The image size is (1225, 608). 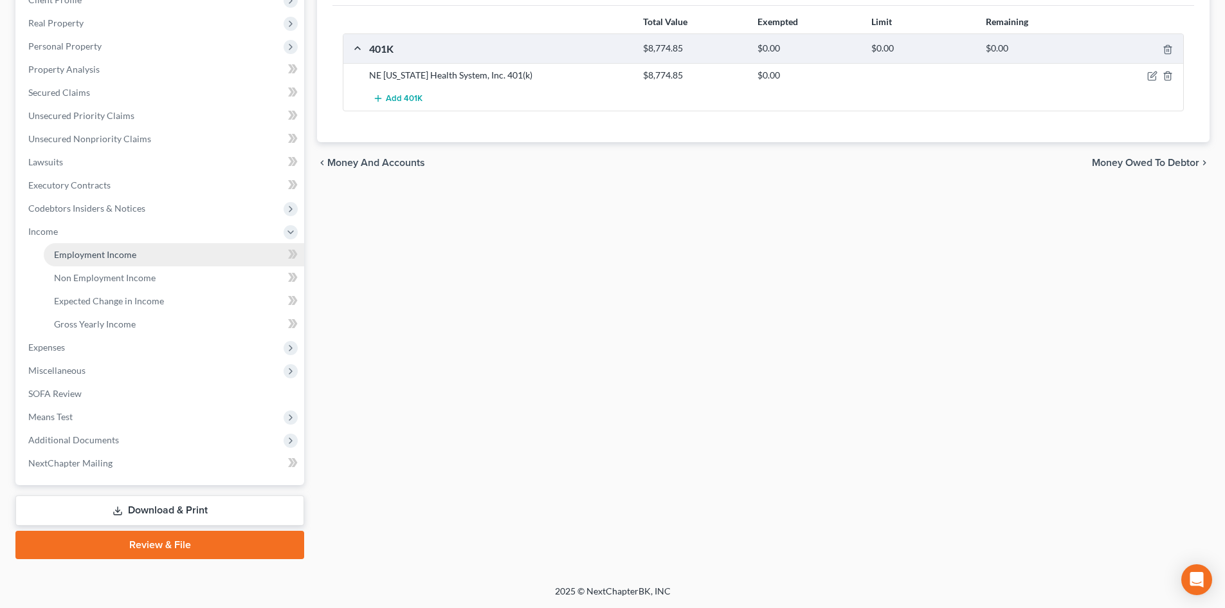 I want to click on span: Non Employment Income, so click(x=105, y=277).